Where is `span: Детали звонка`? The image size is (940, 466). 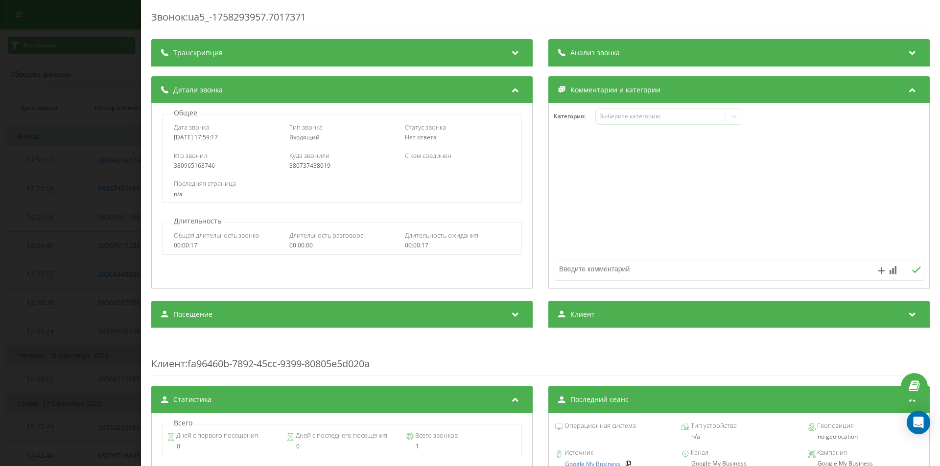
span: Детали звонка is located at coordinates (198, 90).